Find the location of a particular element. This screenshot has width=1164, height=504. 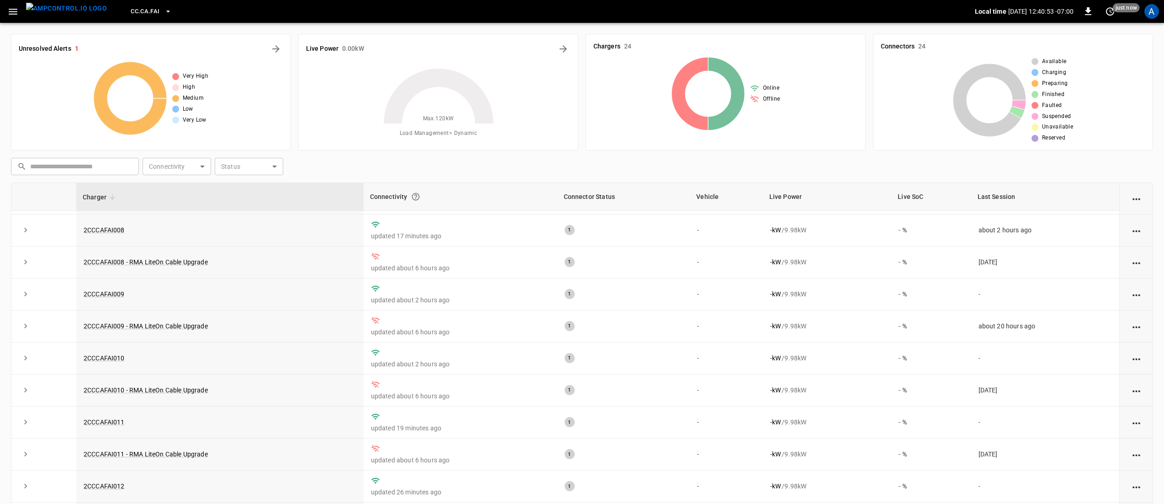

span: Suspended is located at coordinates (1057, 117).